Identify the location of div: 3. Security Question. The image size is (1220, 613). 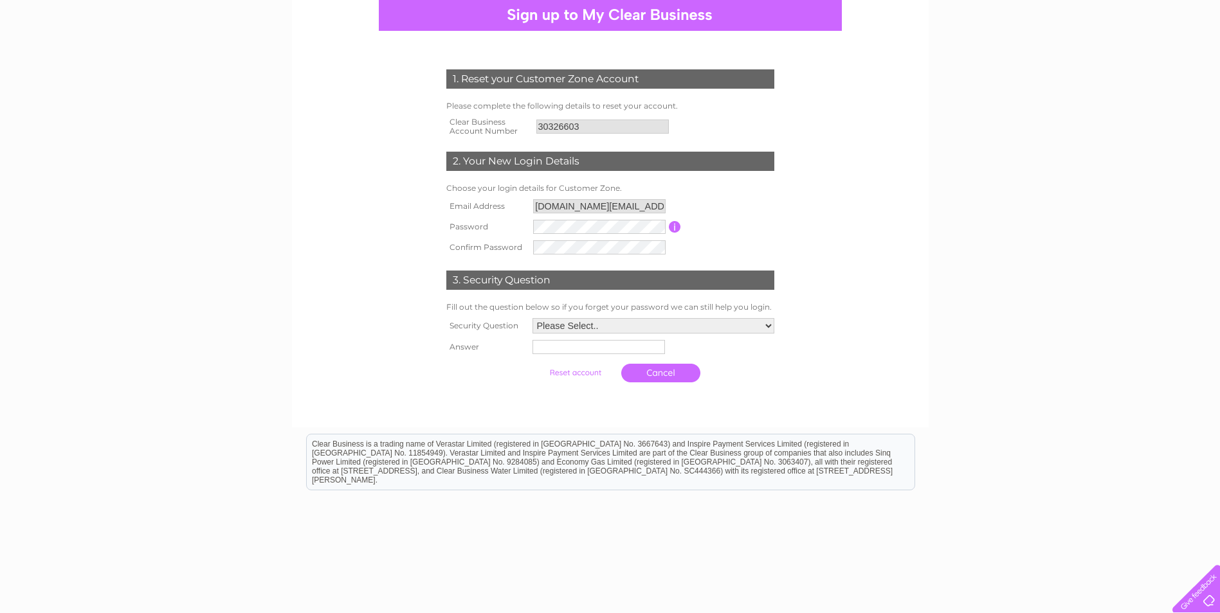
(610, 280).